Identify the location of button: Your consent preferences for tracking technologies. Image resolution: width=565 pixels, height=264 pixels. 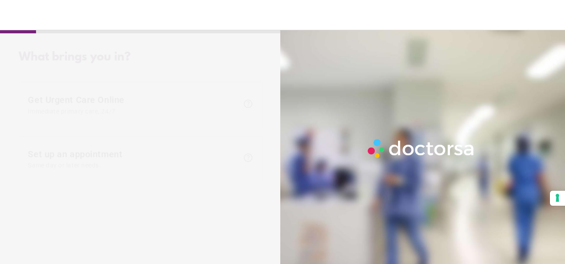
(557, 198).